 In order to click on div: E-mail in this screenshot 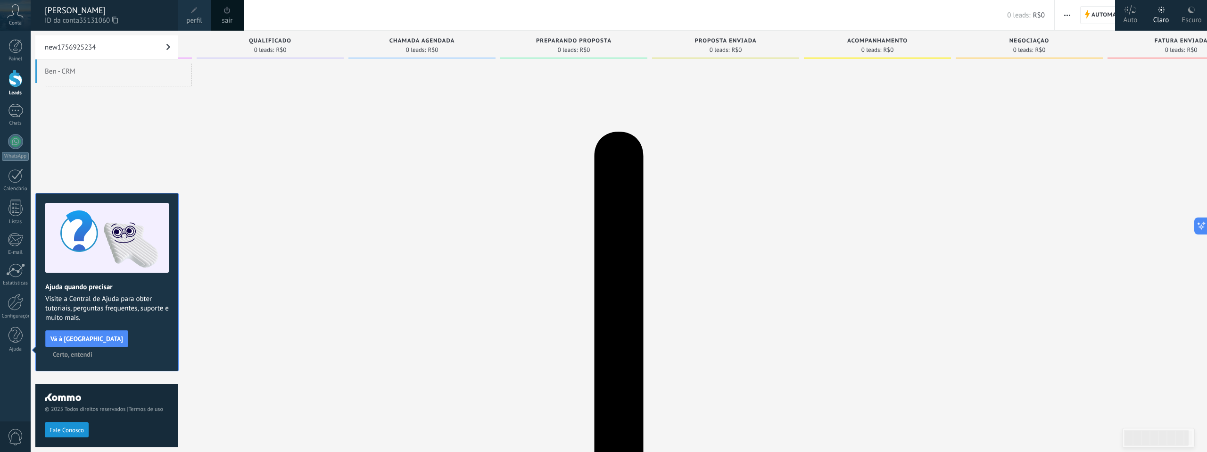, I will do `click(16, 252)`.